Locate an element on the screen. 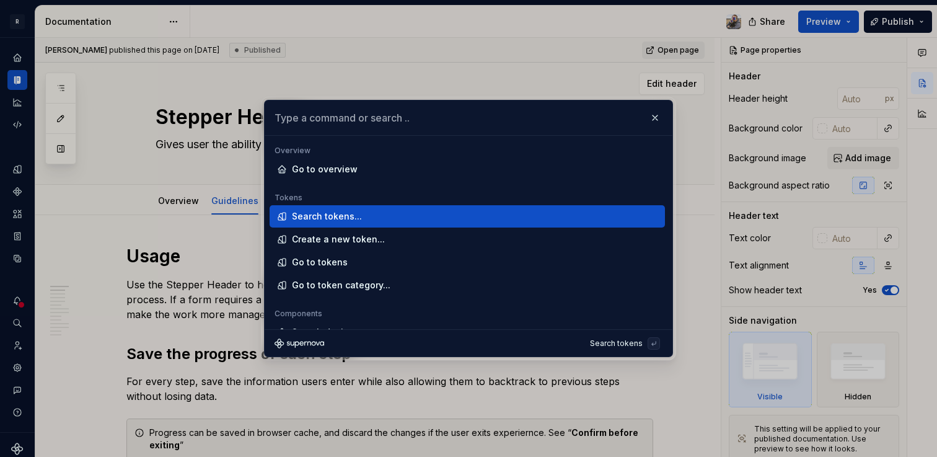 This screenshot has width=937, height=457. div: Search tokens... is located at coordinates (327, 216).